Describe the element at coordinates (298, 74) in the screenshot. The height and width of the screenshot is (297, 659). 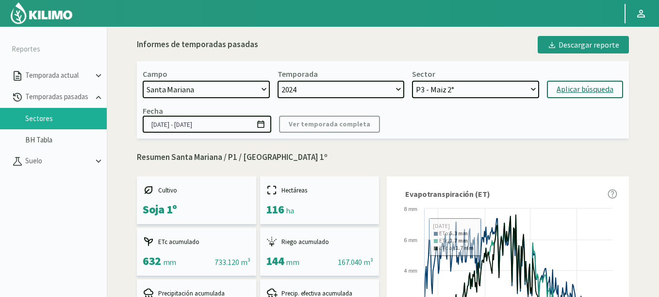
I see `div: Temporada` at that location.